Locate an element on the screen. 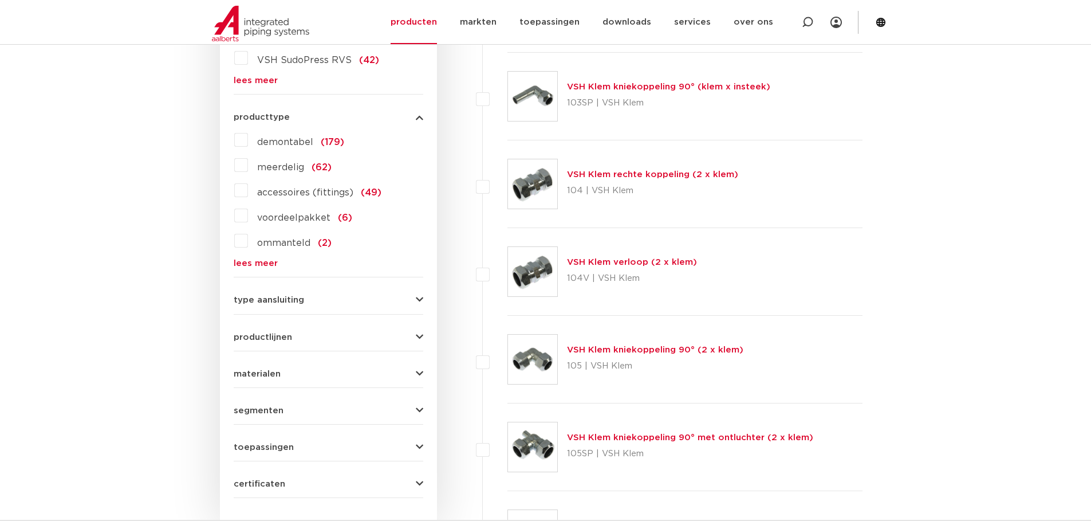  span: type aansluiting is located at coordinates (269, 300).